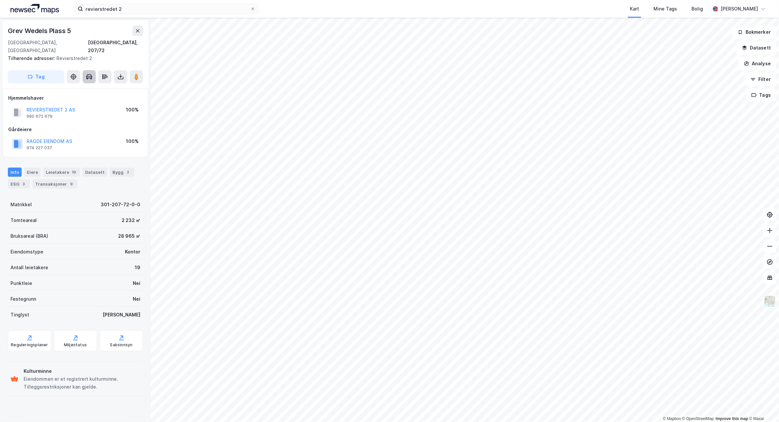 This screenshot has height=422, width=779. Describe the element at coordinates (120, 204) in the screenshot. I see `div: 301-207-72-0-0` at that location.